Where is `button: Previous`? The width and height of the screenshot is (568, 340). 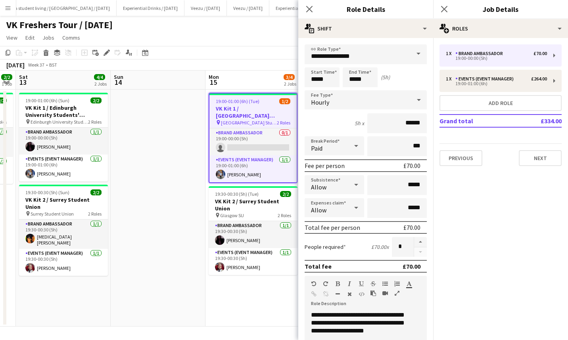 button: Previous is located at coordinates (461, 158).